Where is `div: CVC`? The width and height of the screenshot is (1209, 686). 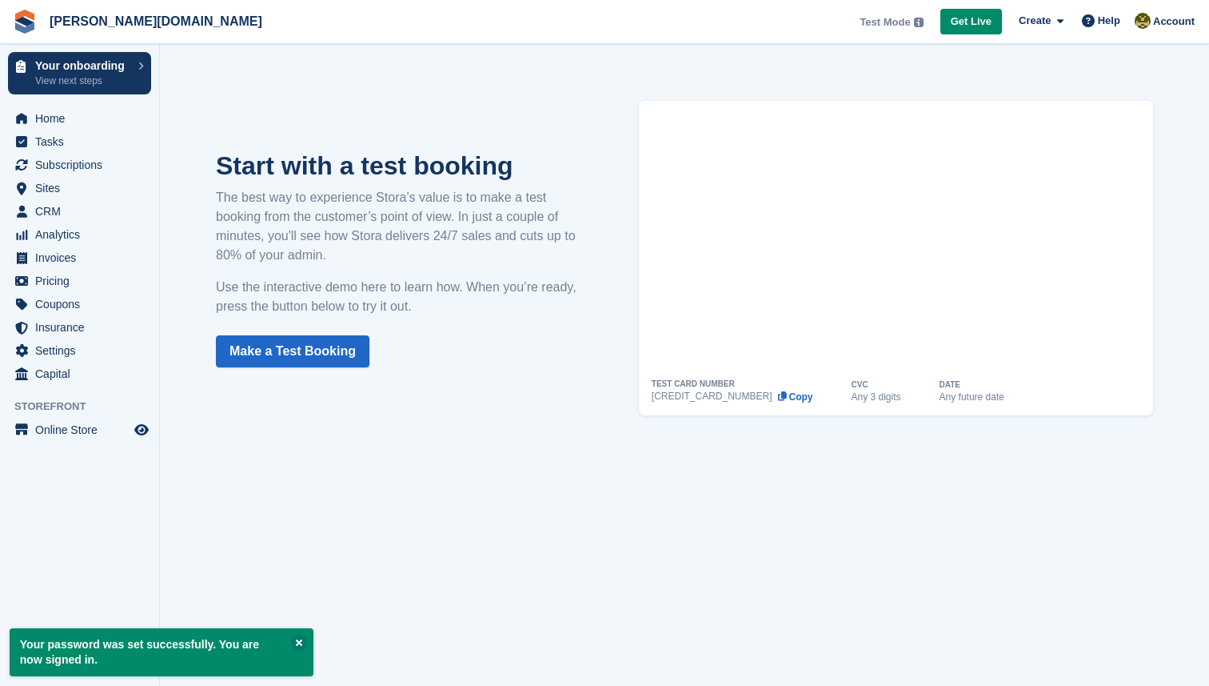 div: CVC is located at coordinates (859, 385).